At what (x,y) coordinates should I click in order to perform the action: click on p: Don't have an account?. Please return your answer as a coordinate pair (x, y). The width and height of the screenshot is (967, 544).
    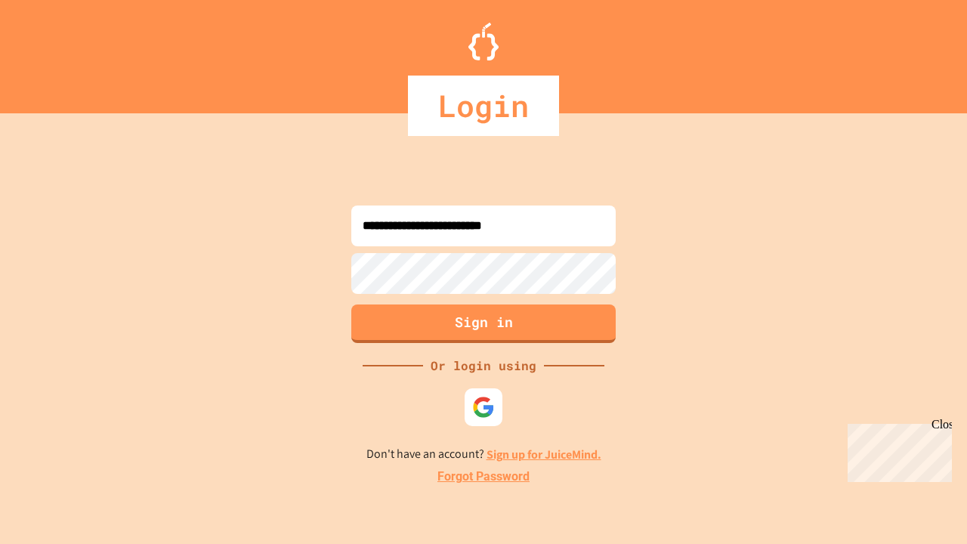
    Looking at the image, I should click on (484, 454).